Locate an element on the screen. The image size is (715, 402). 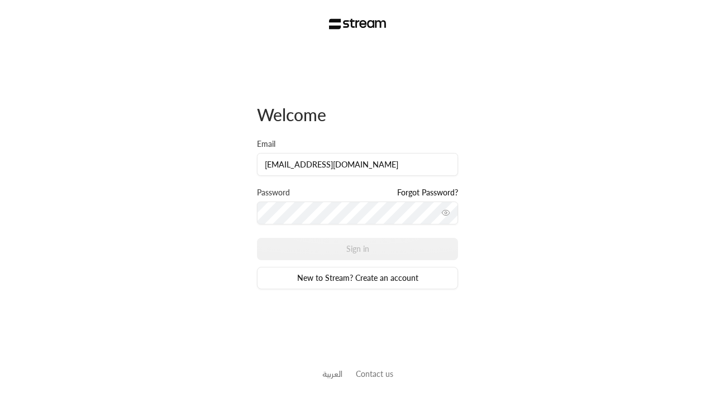
span: Welcome is located at coordinates (292, 115).